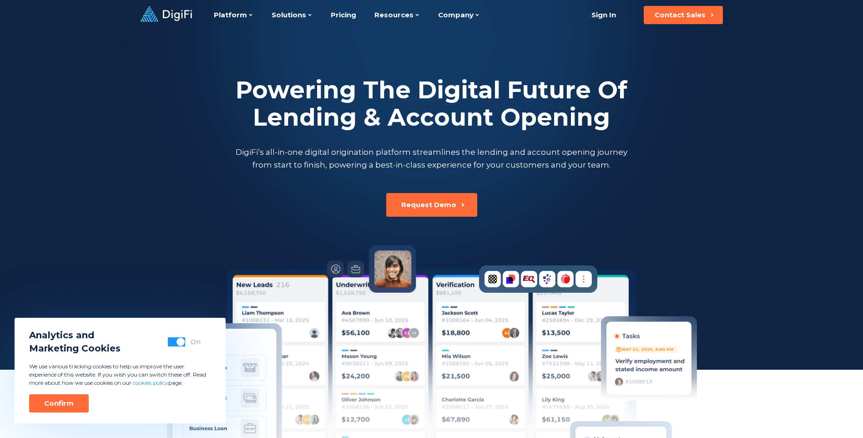  What do you see at coordinates (432, 158) in the screenshot?
I see `p: DigiFi’s all-in-one digital origination platform streamlines the lending and account opening jour...` at bounding box center [432, 158].